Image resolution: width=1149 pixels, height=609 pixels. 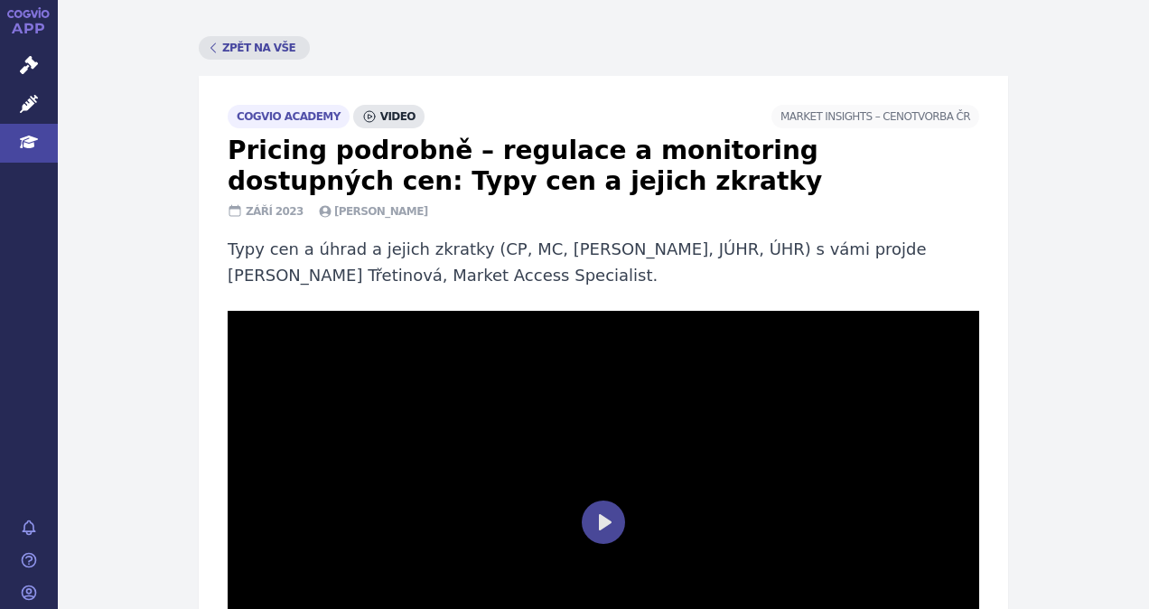 What do you see at coordinates (266, 211) in the screenshot?
I see `span: září 2023` at bounding box center [266, 211].